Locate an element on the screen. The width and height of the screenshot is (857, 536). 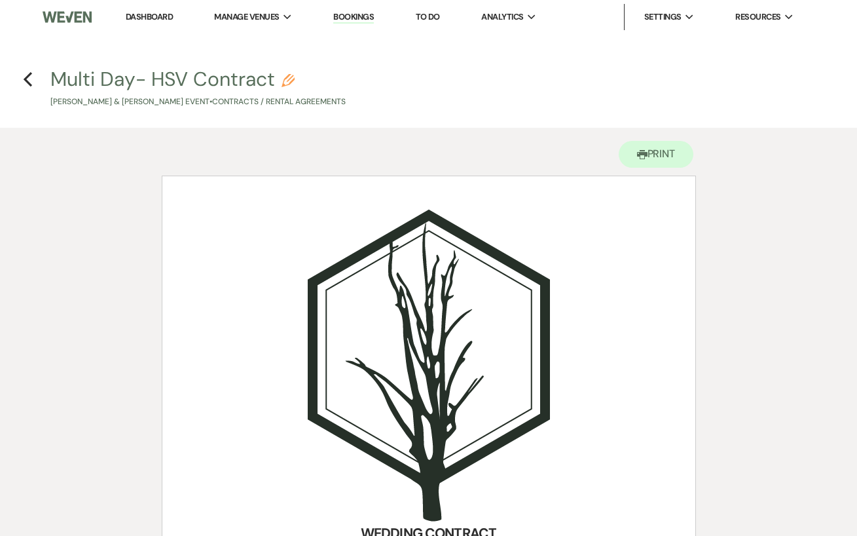
img: Hidden_springs_venue_logo.png is located at coordinates (429, 365).